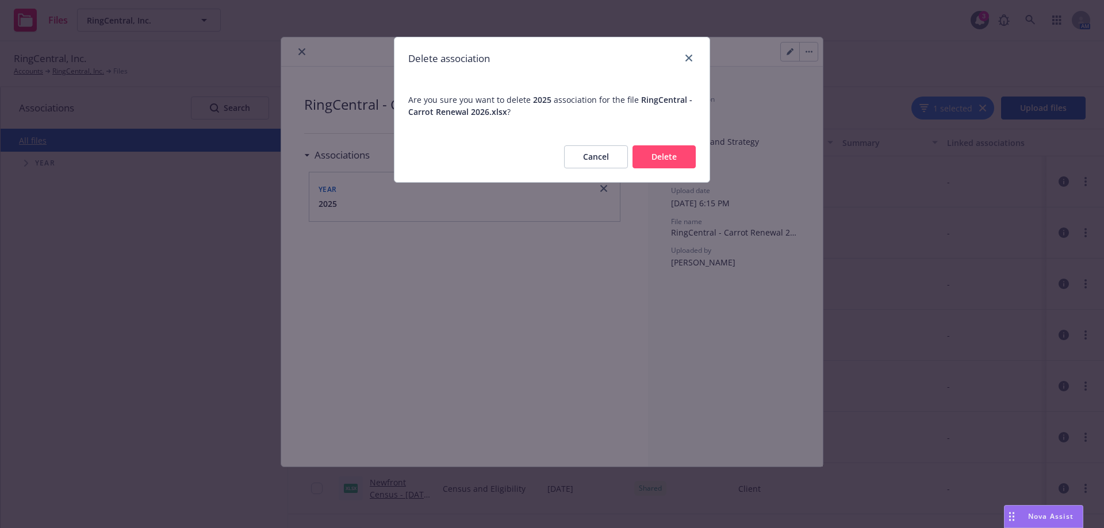  I want to click on span: 2025, so click(542, 99).